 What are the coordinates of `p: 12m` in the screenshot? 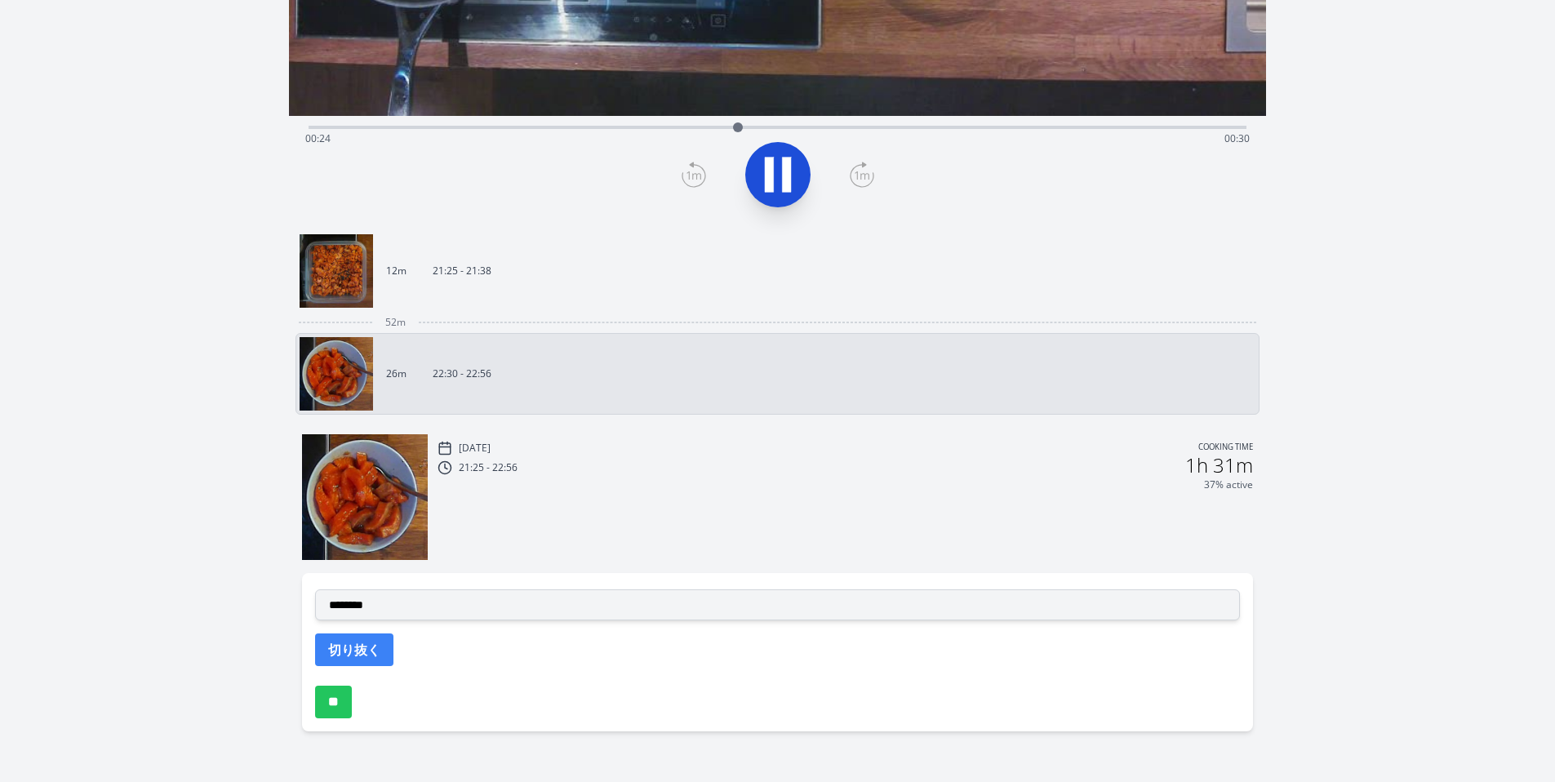 It's located at (396, 271).